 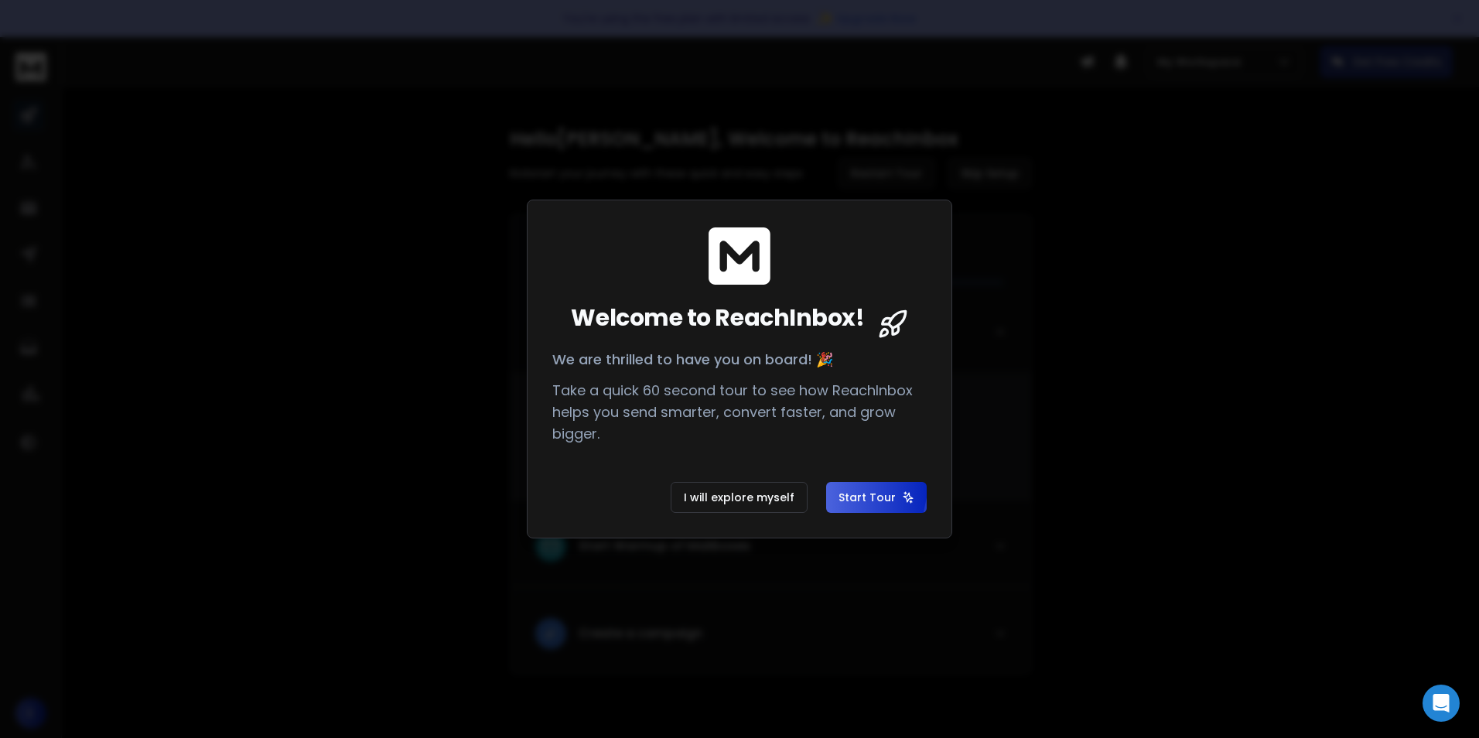 I want to click on p: Take a quick 60 second tour to see how ReachInbox helps you send smarter, convert faster, and gro..., so click(x=739, y=412).